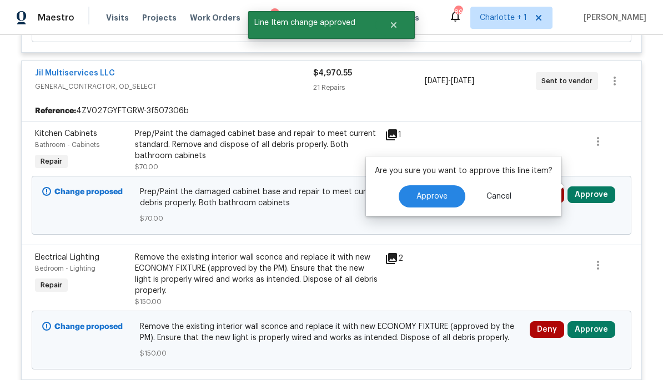 The image size is (663, 380). What do you see at coordinates (406, 259) in the screenshot?
I see `div: 2` at bounding box center [406, 259].